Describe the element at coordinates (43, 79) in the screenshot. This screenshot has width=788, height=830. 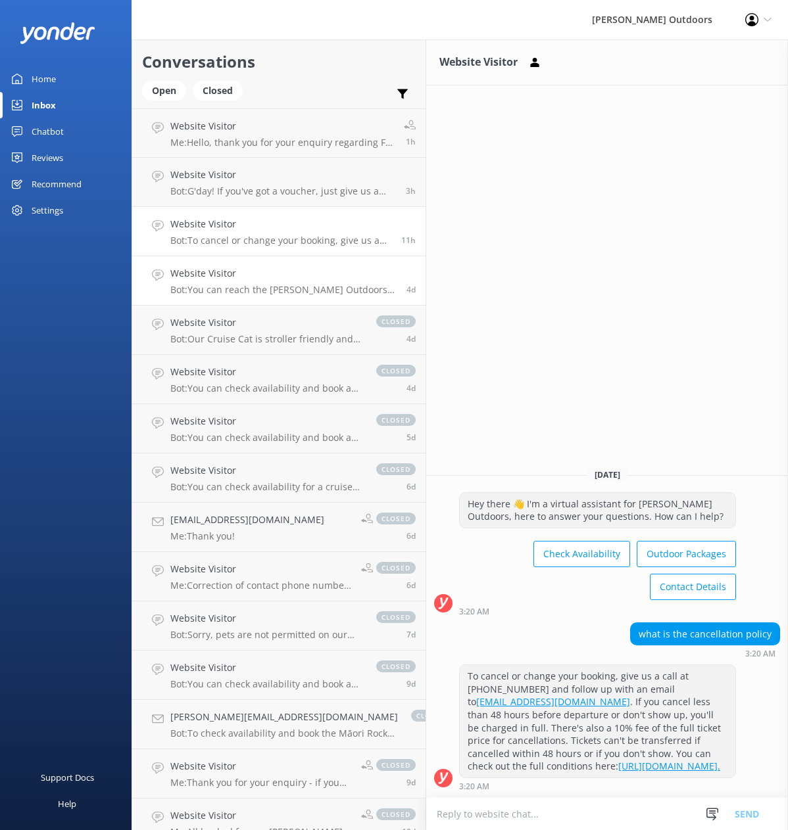
I see `div: Home` at that location.